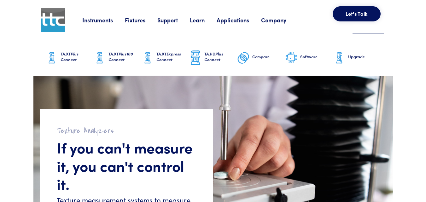  I want to click on img: software-graphic.png, so click(291, 58).